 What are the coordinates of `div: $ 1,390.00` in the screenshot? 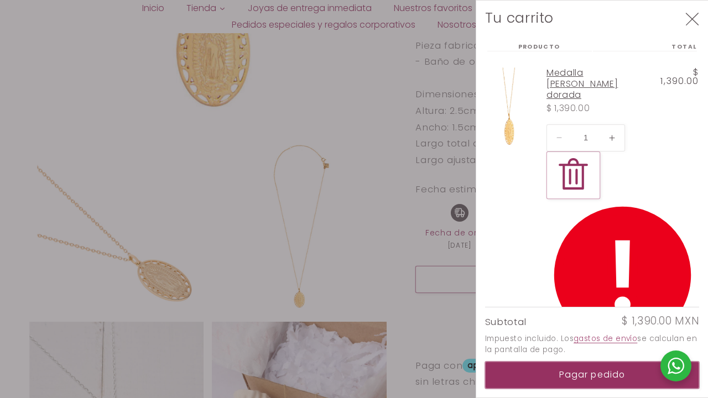 It's located at (595, 108).